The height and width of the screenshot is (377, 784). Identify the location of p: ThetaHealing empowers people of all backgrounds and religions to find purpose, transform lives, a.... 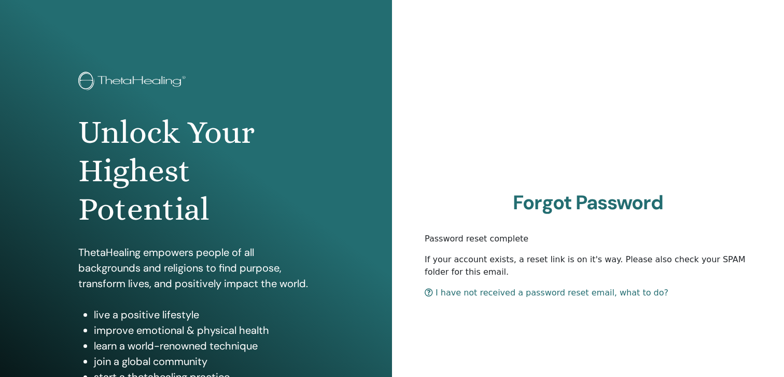
(196, 268).